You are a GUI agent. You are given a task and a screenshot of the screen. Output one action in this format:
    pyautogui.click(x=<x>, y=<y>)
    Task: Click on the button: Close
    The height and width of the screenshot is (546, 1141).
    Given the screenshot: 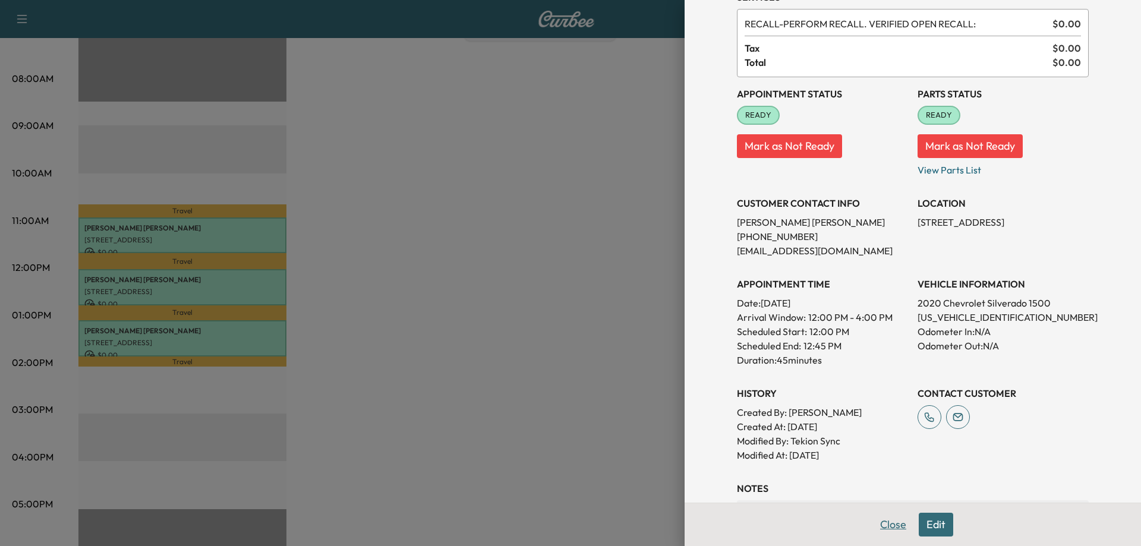 What is the action you would take?
    pyautogui.click(x=893, y=525)
    